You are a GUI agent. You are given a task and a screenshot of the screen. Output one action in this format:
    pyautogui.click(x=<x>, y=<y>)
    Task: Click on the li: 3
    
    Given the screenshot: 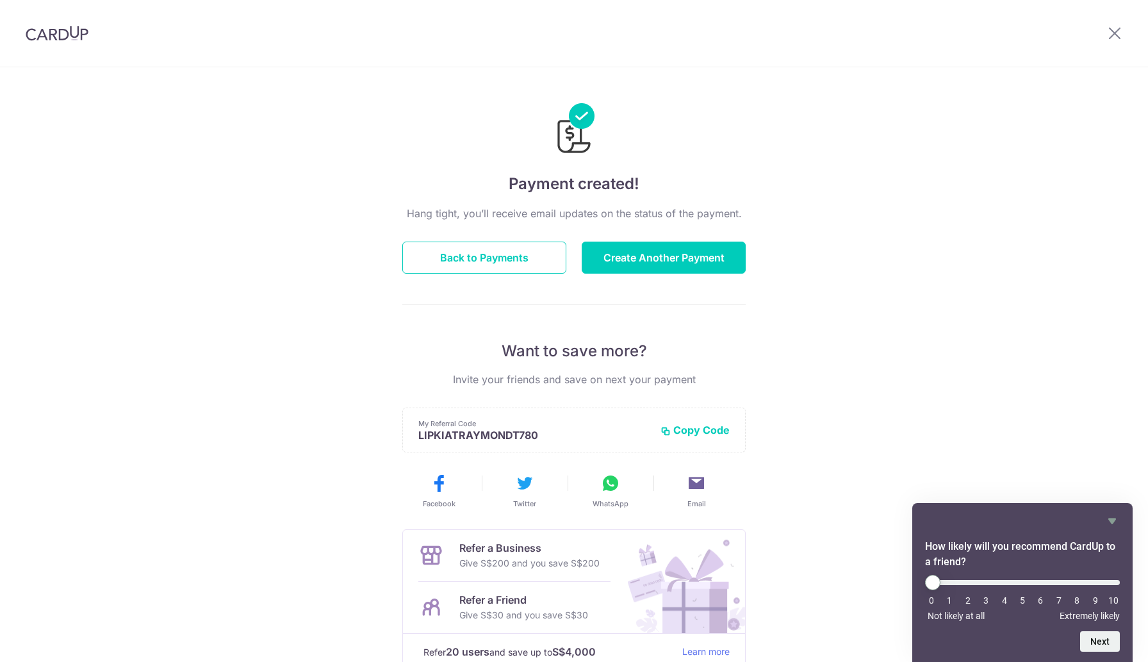 What is the action you would take?
    pyautogui.click(x=986, y=600)
    